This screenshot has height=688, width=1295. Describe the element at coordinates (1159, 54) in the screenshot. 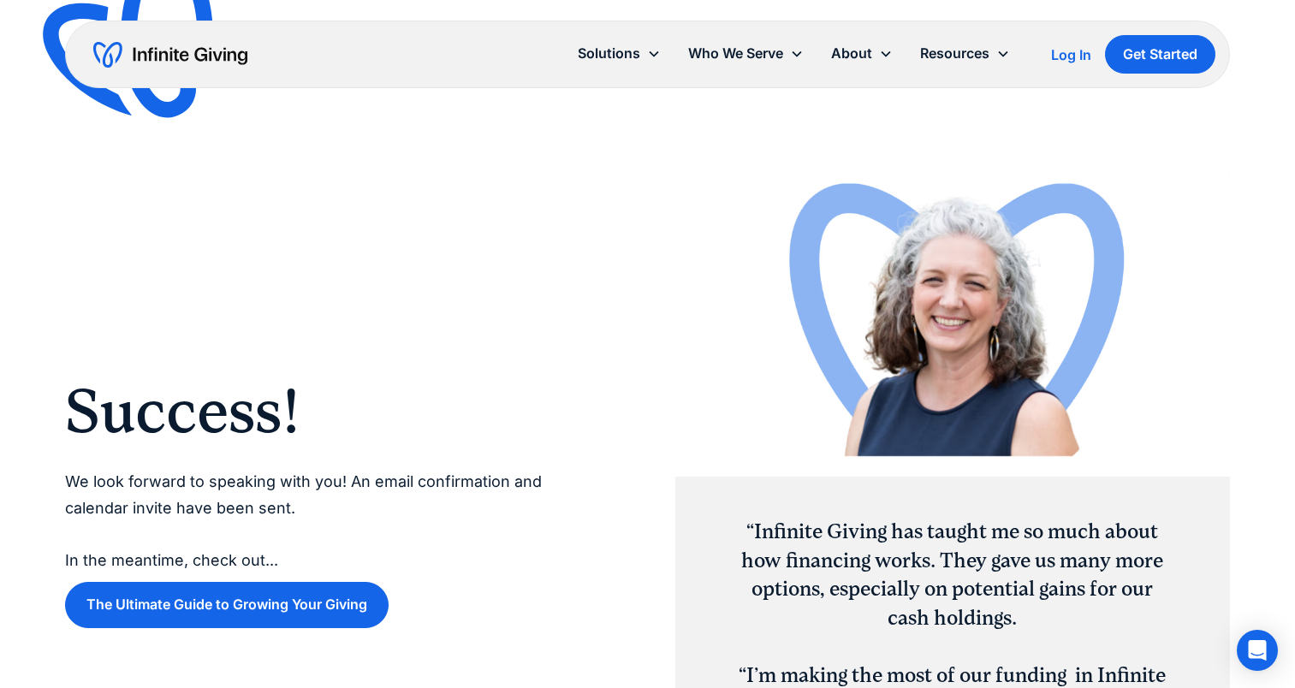

I see `a: Get Started` at that location.